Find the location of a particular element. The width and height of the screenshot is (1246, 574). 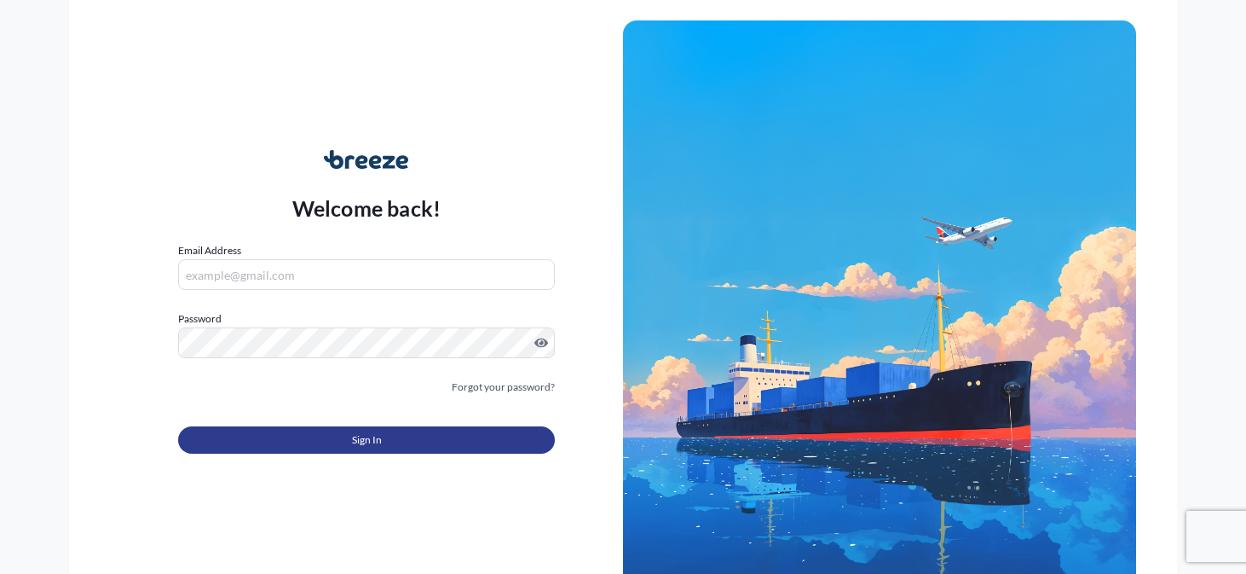

a: Forgot your password? is located at coordinates (503, 387).